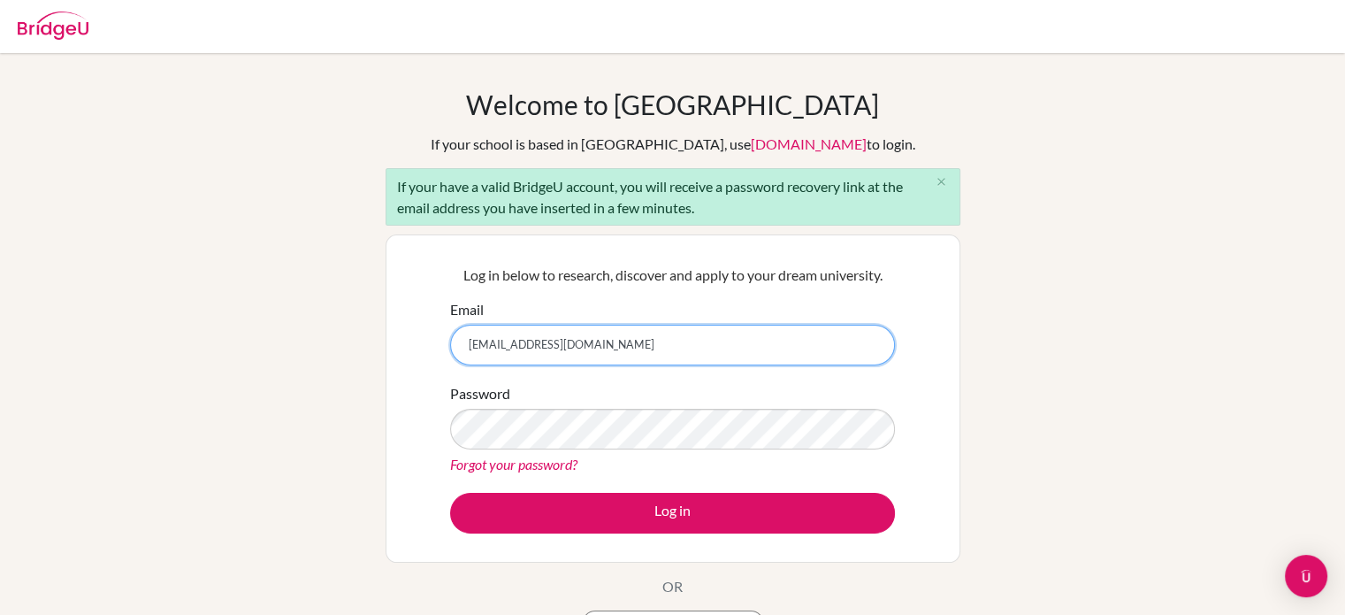 This screenshot has height=615, width=1345. Describe the element at coordinates (480, 394) in the screenshot. I see `label: Password` at that location.